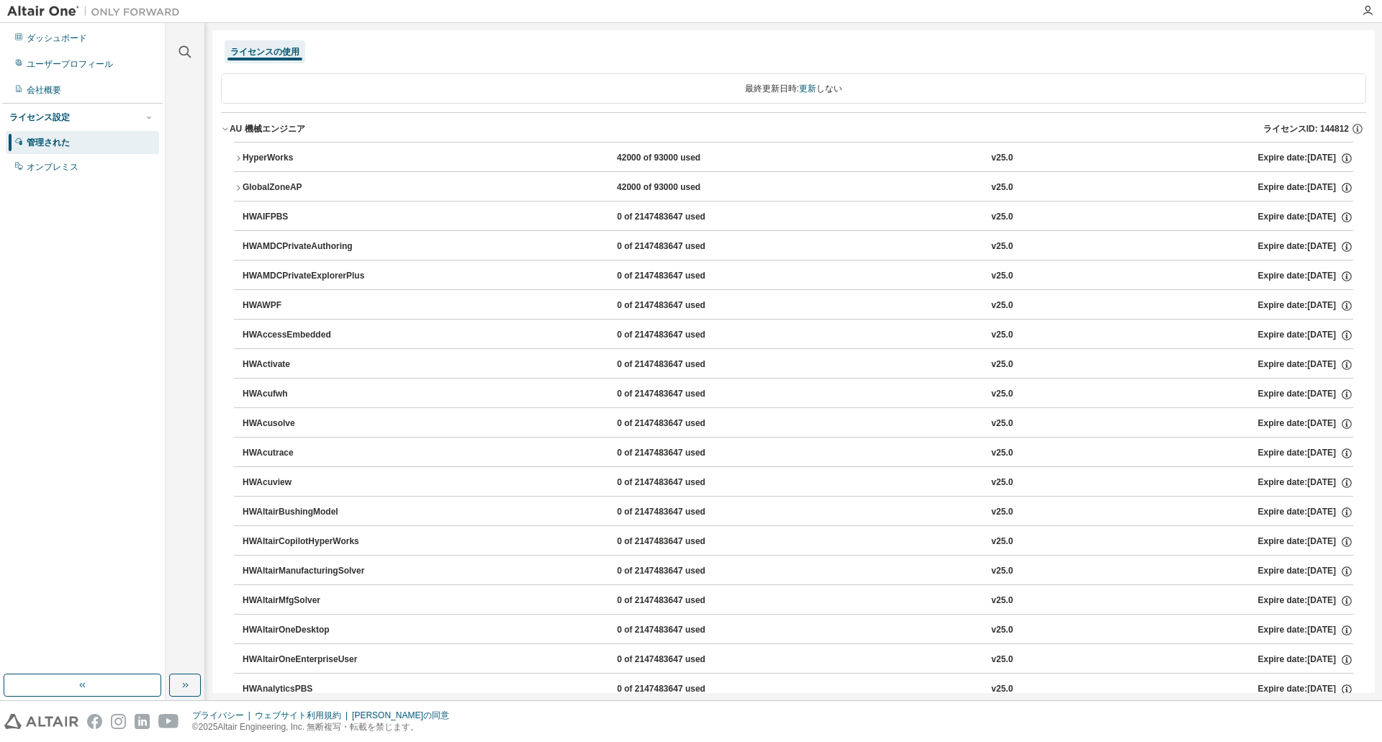  What do you see at coordinates (307, 601) in the screenshot?
I see `div: HWAltairMfgSolver` at bounding box center [307, 601].